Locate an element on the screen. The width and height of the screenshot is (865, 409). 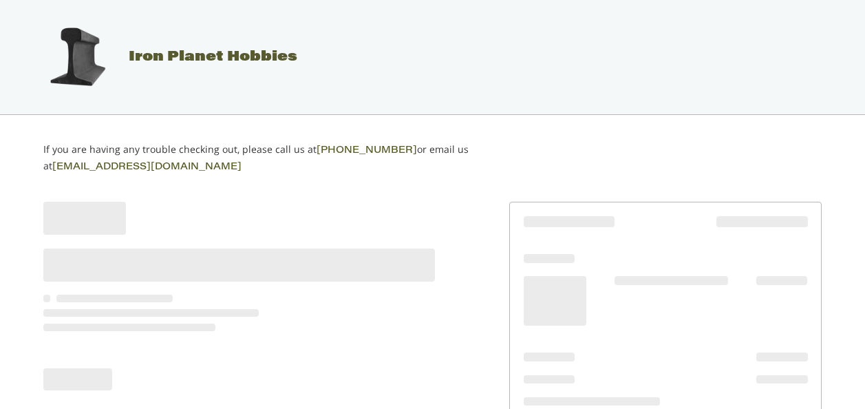
a: Iron Planet Hobbies is located at coordinates (163, 57).